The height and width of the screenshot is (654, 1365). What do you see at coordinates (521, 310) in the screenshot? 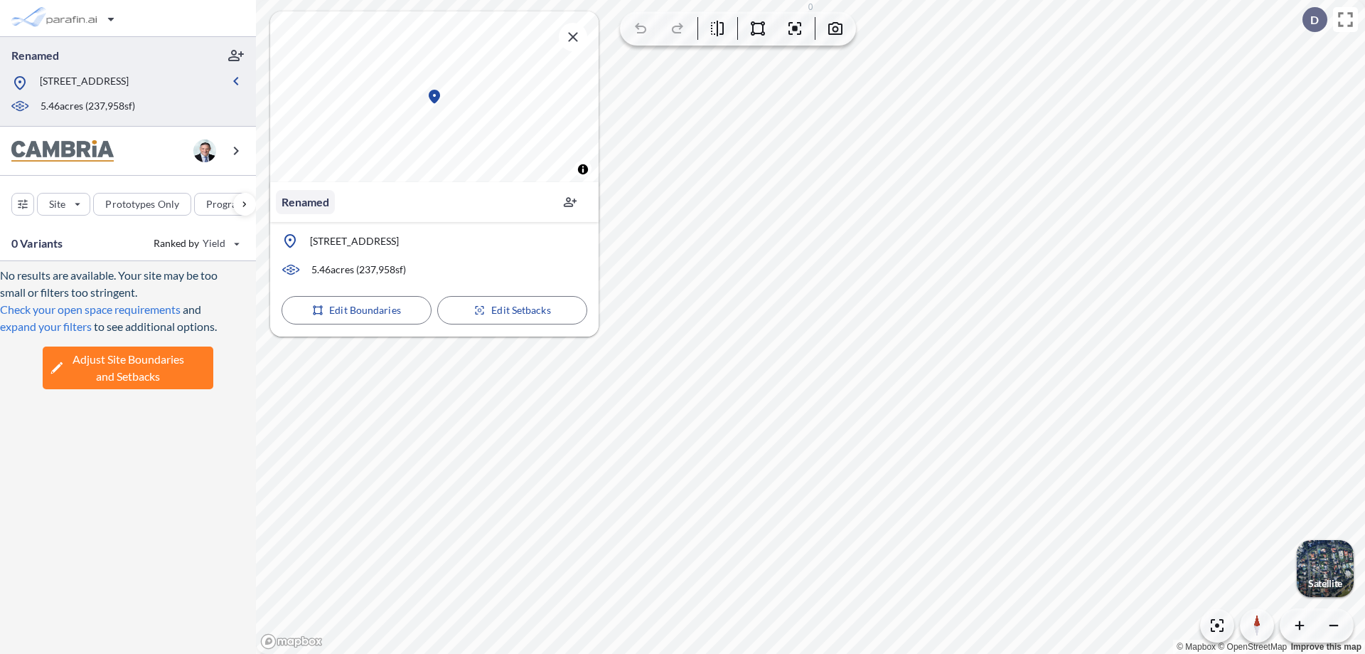
I see `p: Edit Setbacks` at bounding box center [521, 310].